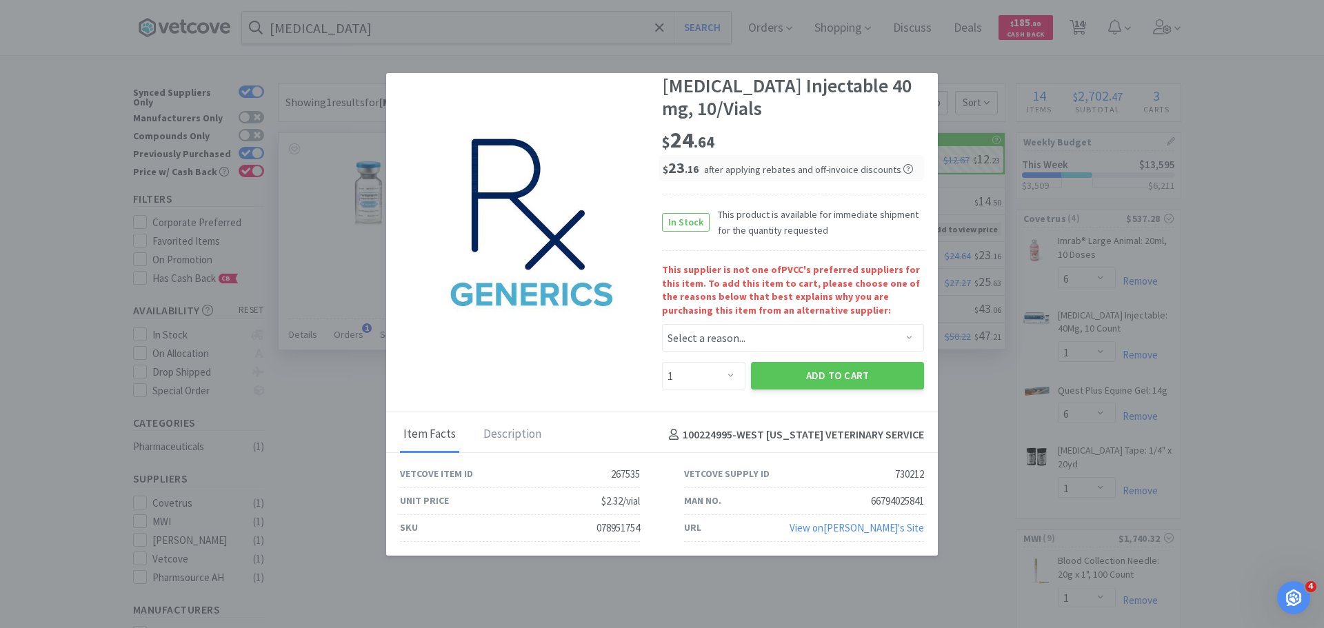 This screenshot has height=628, width=1324. Describe the element at coordinates (897, 501) in the screenshot. I see `div: 66794025841` at that location.